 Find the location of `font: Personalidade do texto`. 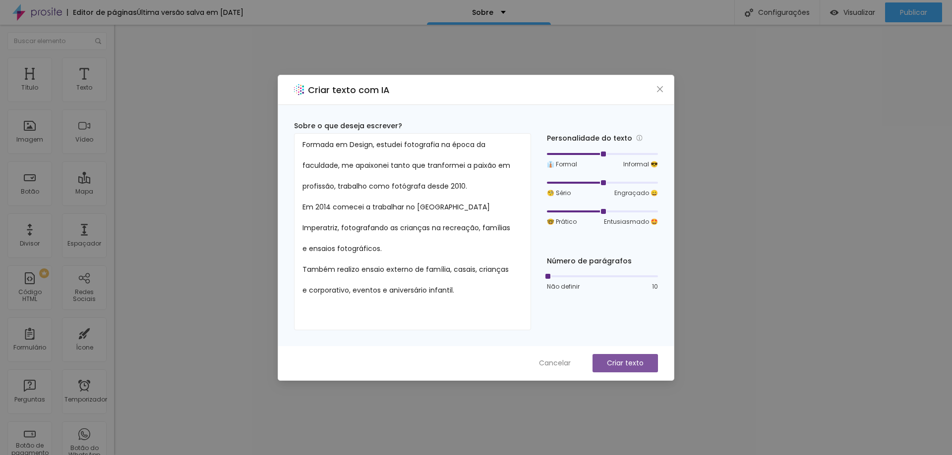

font: Personalidade do texto is located at coordinates (589, 138).